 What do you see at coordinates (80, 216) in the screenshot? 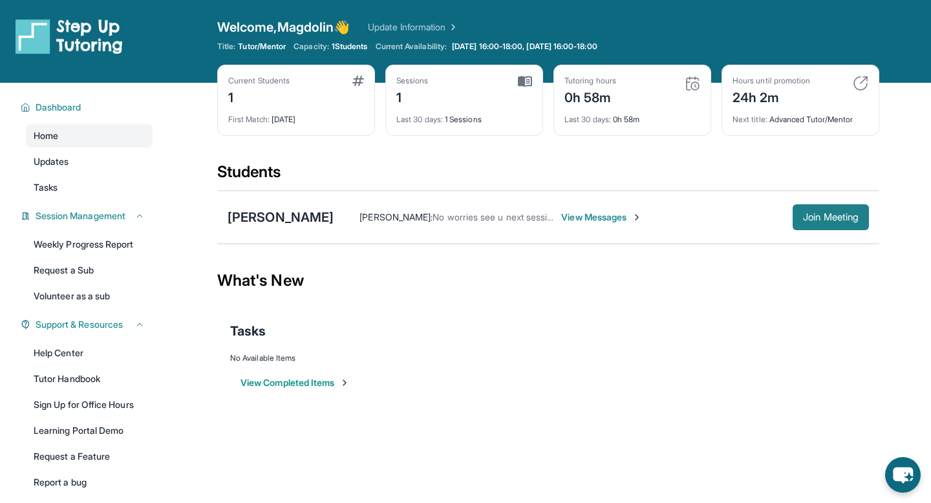
I see `span: Session Management` at bounding box center [80, 216].